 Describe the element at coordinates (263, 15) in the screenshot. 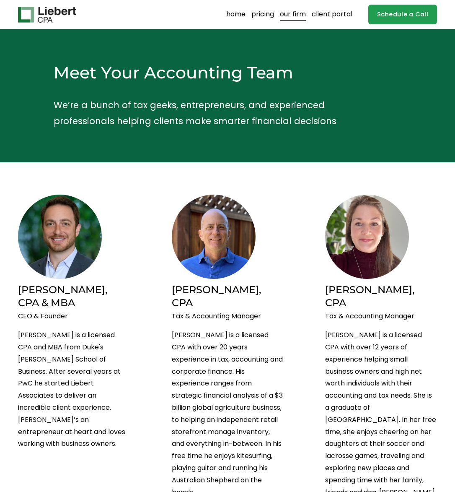

I see `a: pricing` at that location.